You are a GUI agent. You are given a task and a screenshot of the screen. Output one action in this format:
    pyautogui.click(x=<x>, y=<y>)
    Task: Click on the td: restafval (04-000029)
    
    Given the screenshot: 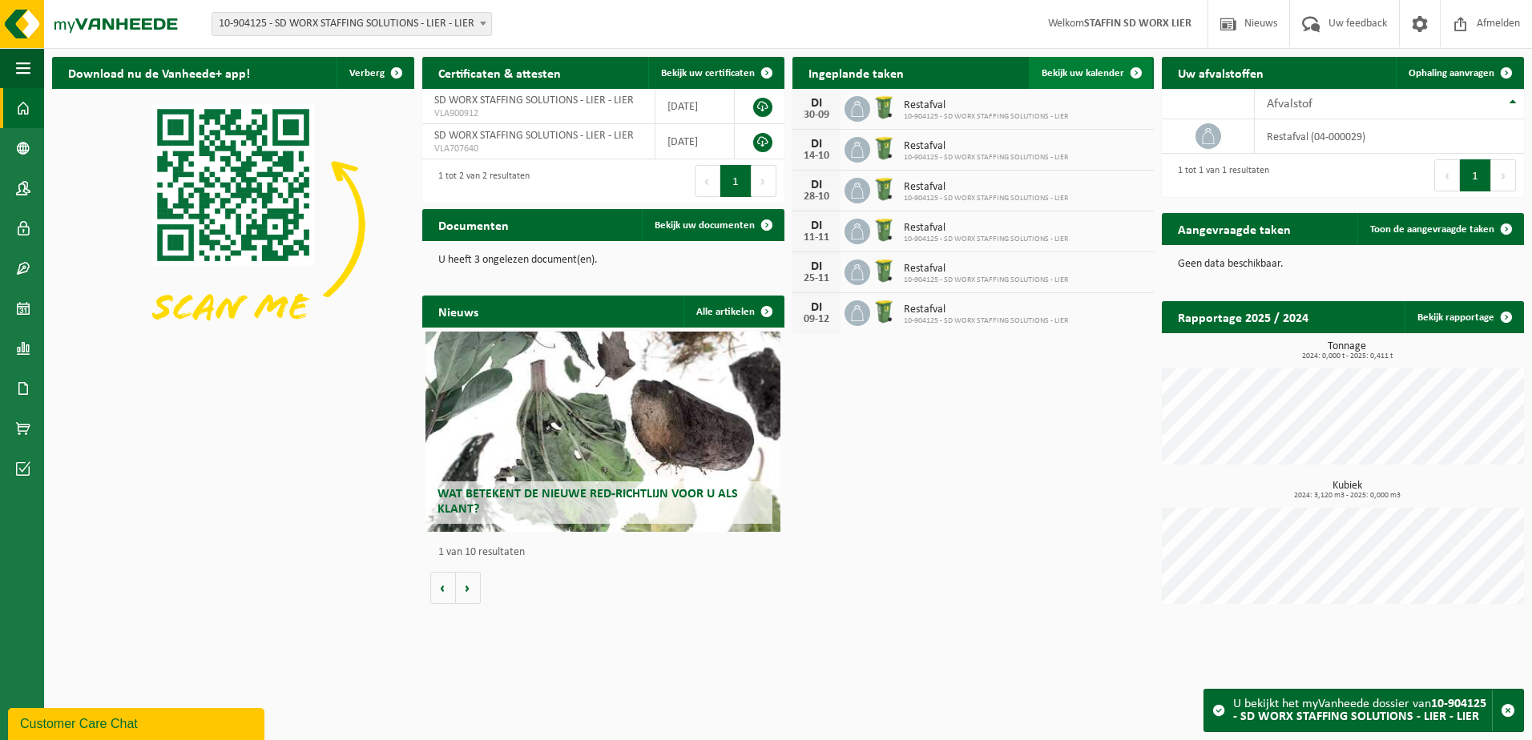 What is the action you would take?
    pyautogui.click(x=1389, y=136)
    